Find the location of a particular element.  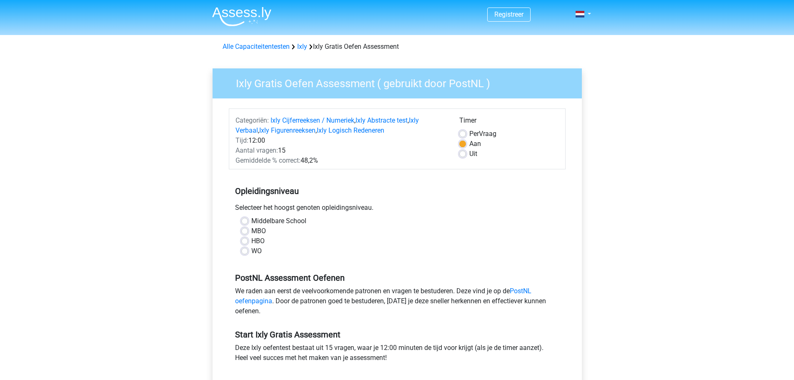

h5: PostNL Assessment Oefenen is located at coordinates (397, 278).